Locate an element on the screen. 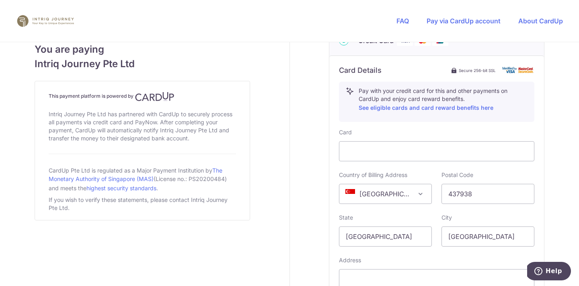 This screenshot has height=286, width=579. label: Country of Billing Address is located at coordinates (373, 175).